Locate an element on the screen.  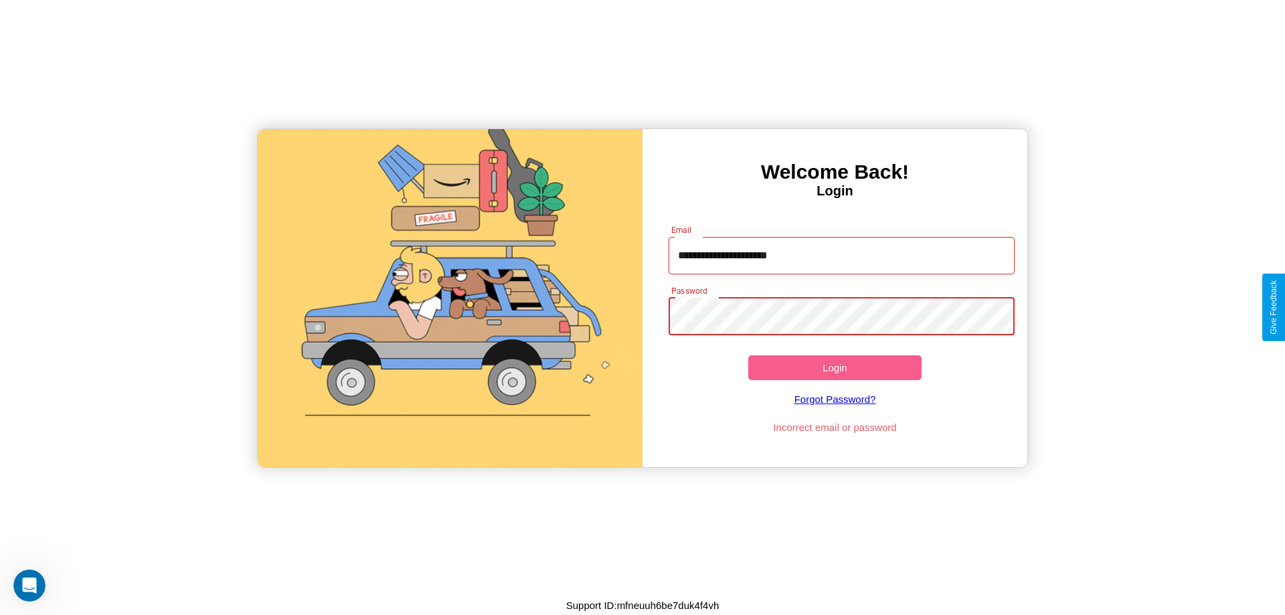
h4: Login is located at coordinates (835, 191).